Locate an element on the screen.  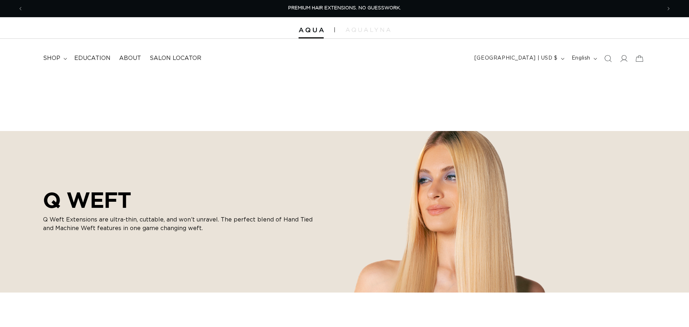
summary: Search is located at coordinates (608, 58).